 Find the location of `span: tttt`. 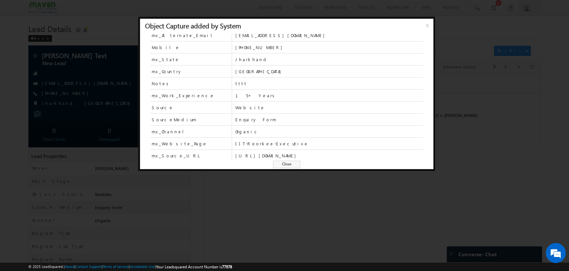

span: tttt is located at coordinates (329, 83).